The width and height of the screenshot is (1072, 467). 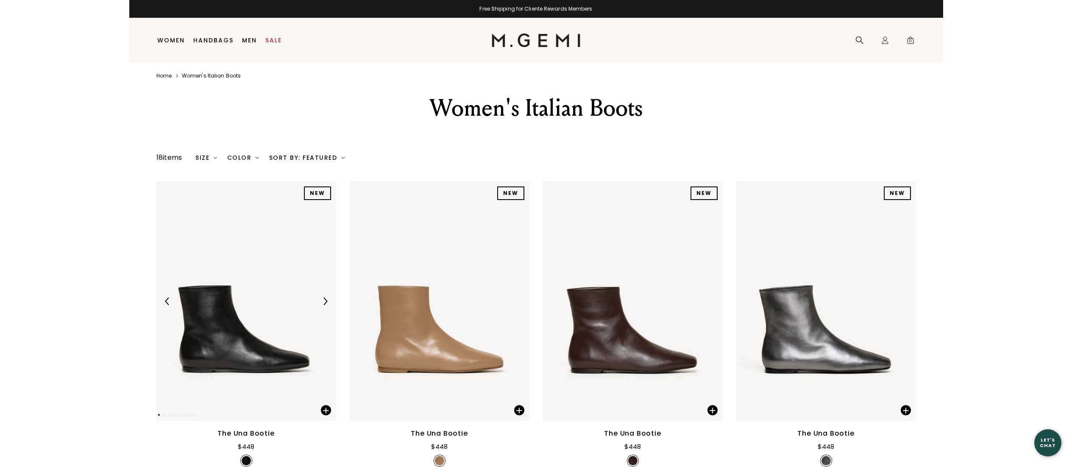 I want to click on div: Sort By: Featured, so click(x=307, y=158).